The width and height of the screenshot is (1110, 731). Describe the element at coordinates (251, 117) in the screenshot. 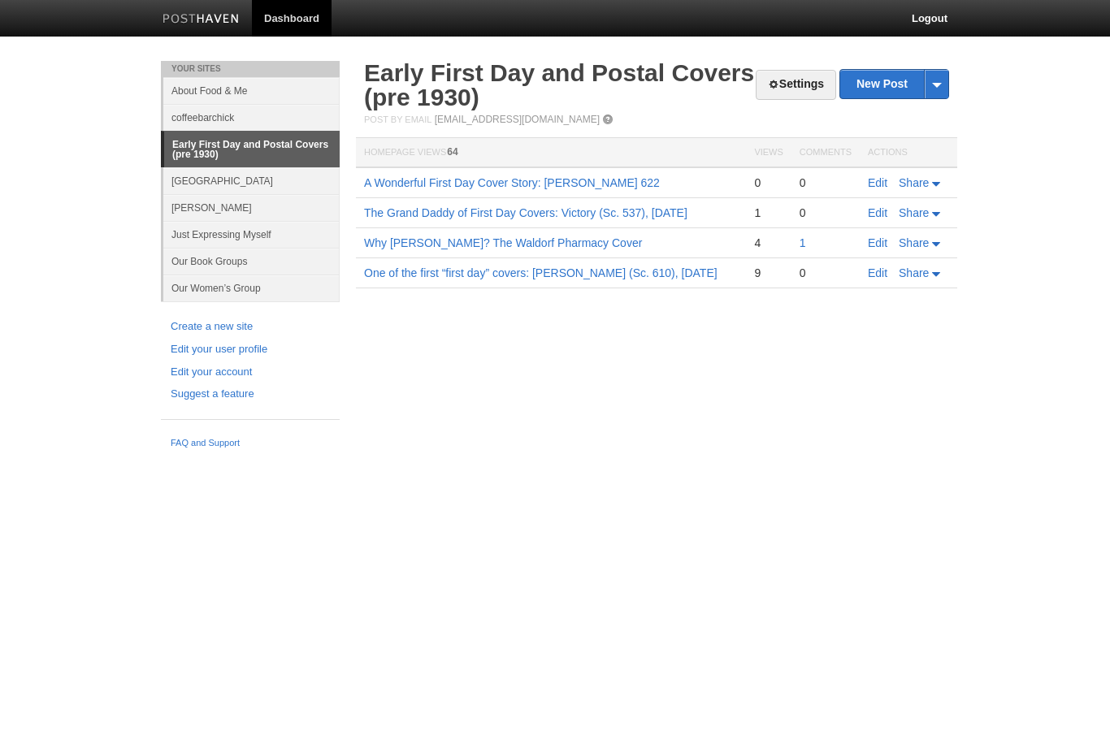

I see `a: coffeebarchick` at that location.